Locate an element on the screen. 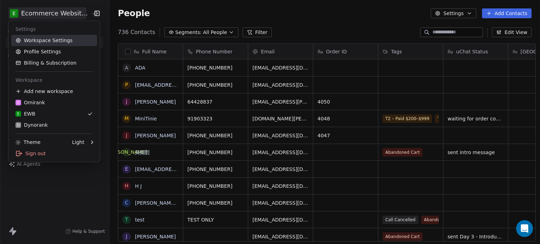  div: Light is located at coordinates (78, 142).